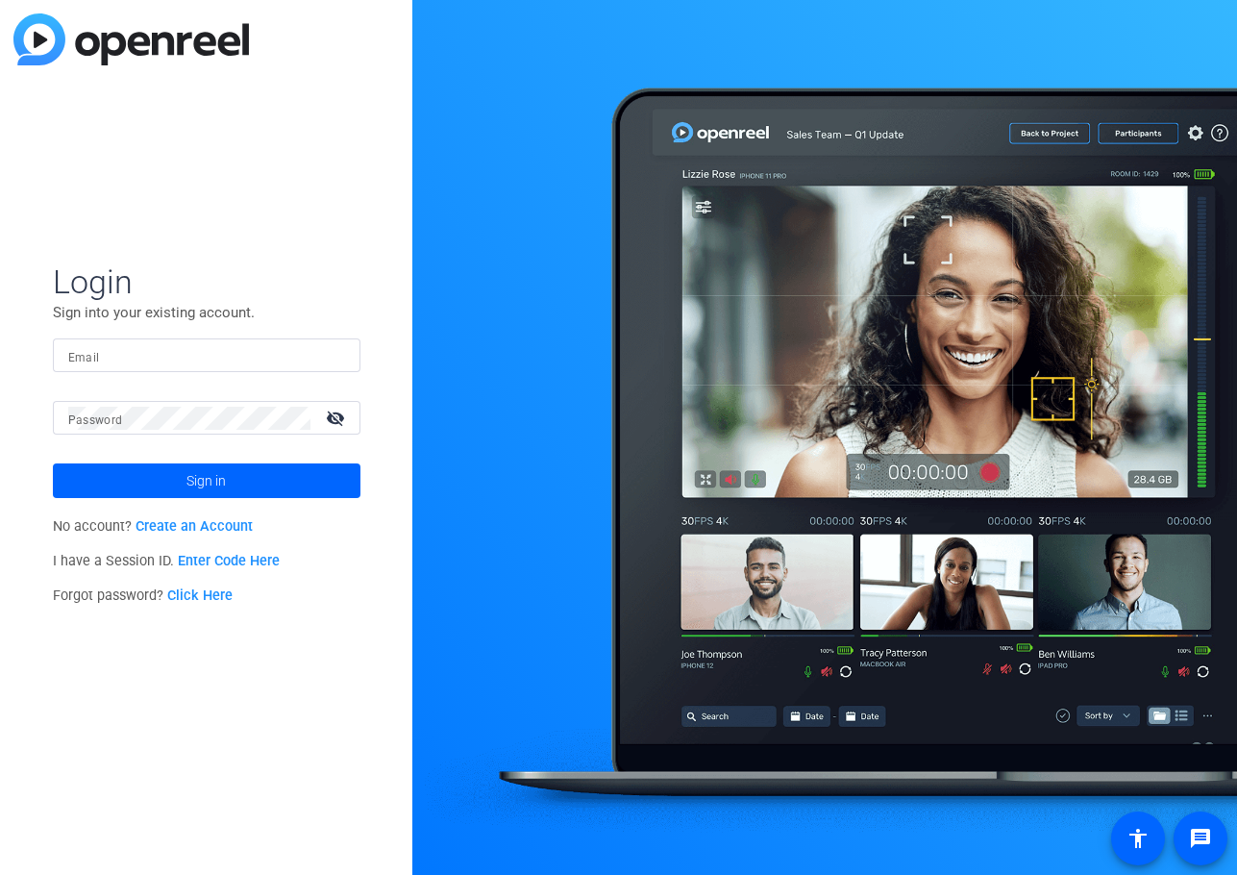 Image resolution: width=1237 pixels, height=875 pixels. I want to click on span: Sign in, so click(206, 481).